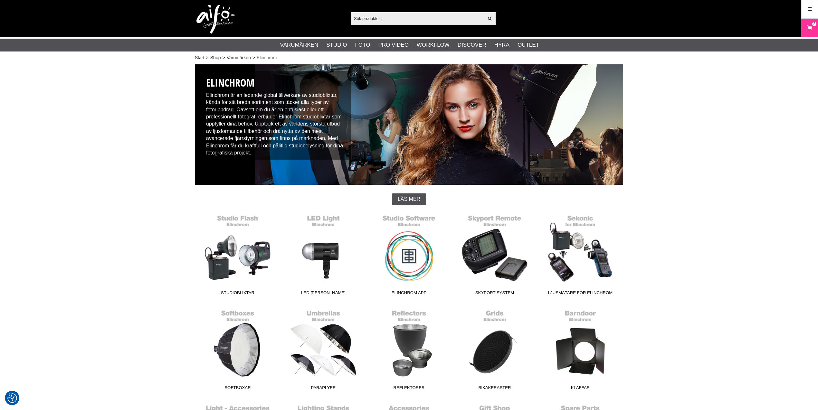  What do you see at coordinates (810, 28) in the screenshot?
I see `a: 2` at bounding box center [810, 28].